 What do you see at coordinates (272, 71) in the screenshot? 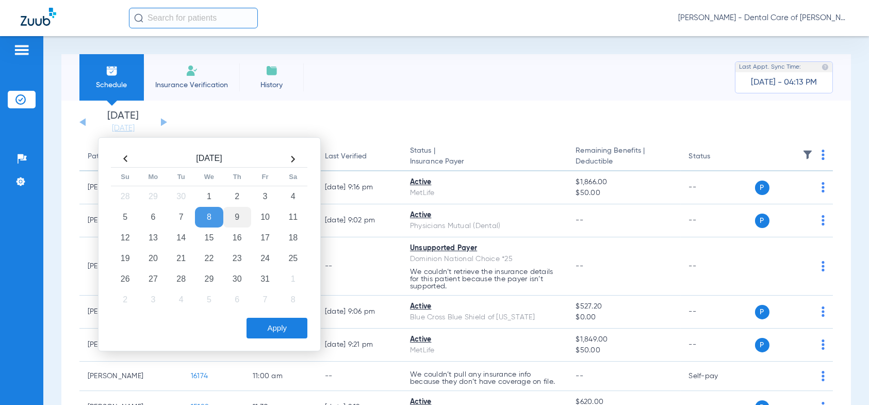
I see `img: History` at bounding box center [272, 71].